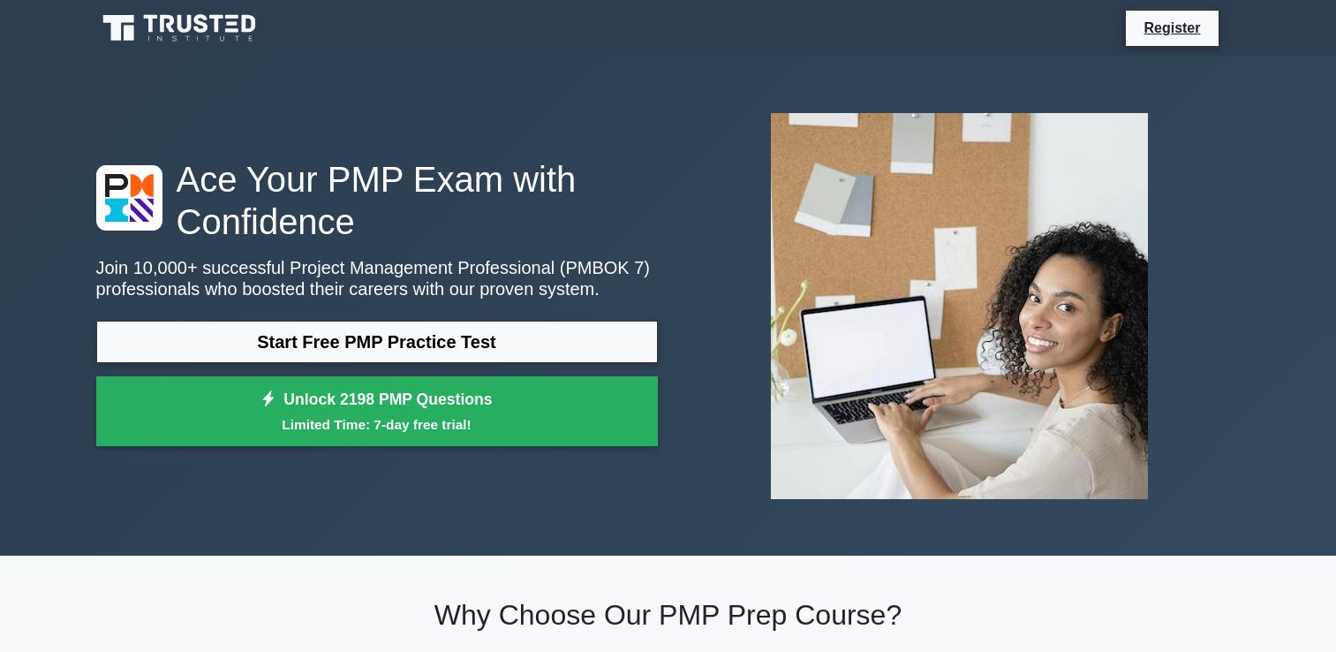 This screenshot has height=652, width=1336. Describe the element at coordinates (1172, 27) in the screenshot. I see `a: Register` at that location.